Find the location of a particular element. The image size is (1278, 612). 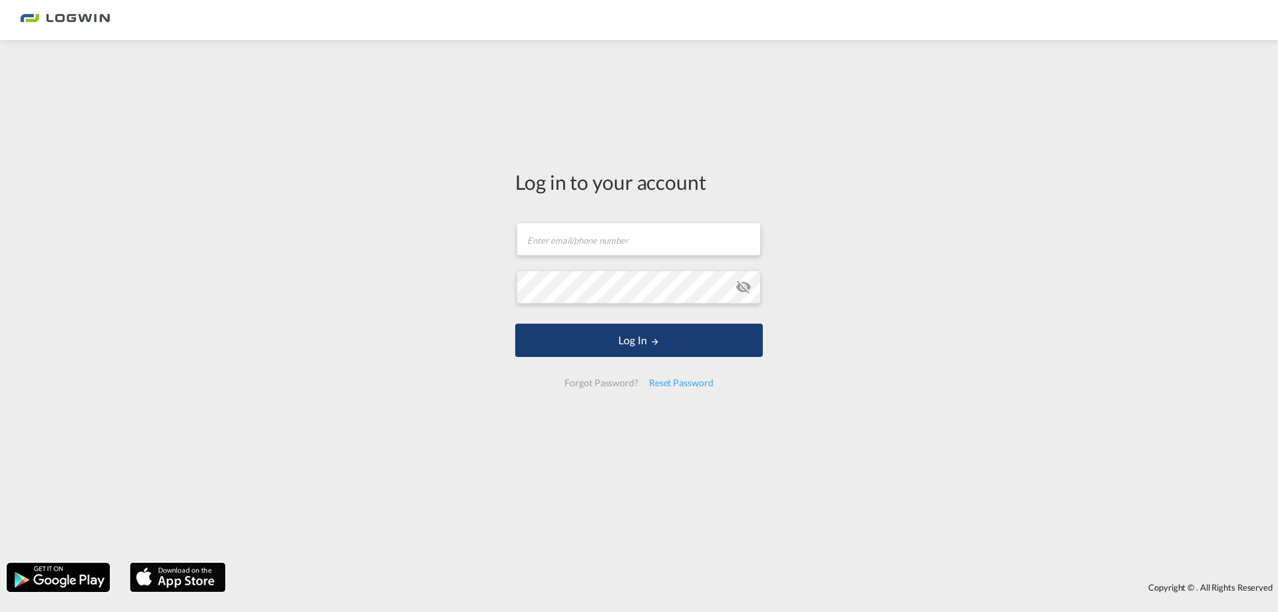

img: google.png is located at coordinates (58, 577).